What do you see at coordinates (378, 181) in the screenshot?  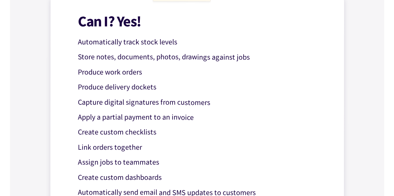 I see `div: Chat Widget` at bounding box center [378, 181].